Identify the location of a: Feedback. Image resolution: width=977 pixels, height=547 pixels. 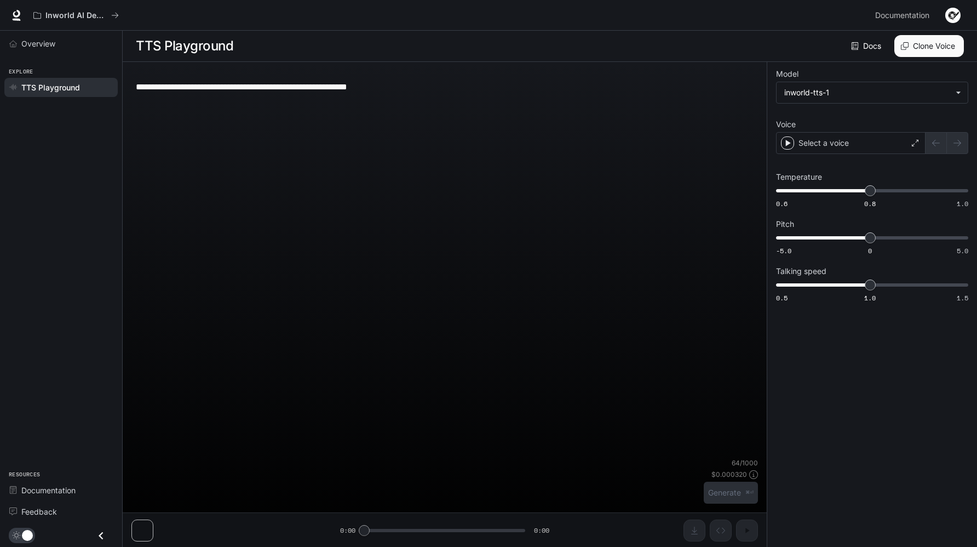
(61, 511).